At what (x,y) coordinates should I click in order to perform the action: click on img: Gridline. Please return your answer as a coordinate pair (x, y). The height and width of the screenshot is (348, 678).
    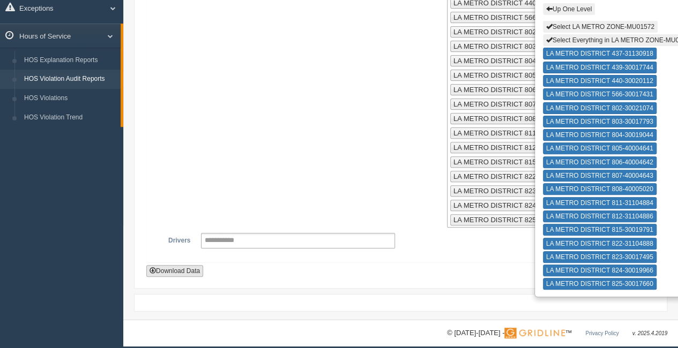
    Looking at the image, I should click on (534, 333).